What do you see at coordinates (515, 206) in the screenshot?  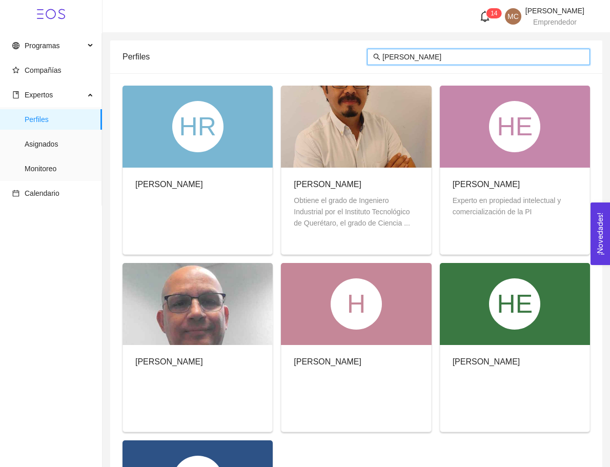 I see `div: Experto en propiedad intelectual y comercialización de la PI` at bounding box center [515, 206].